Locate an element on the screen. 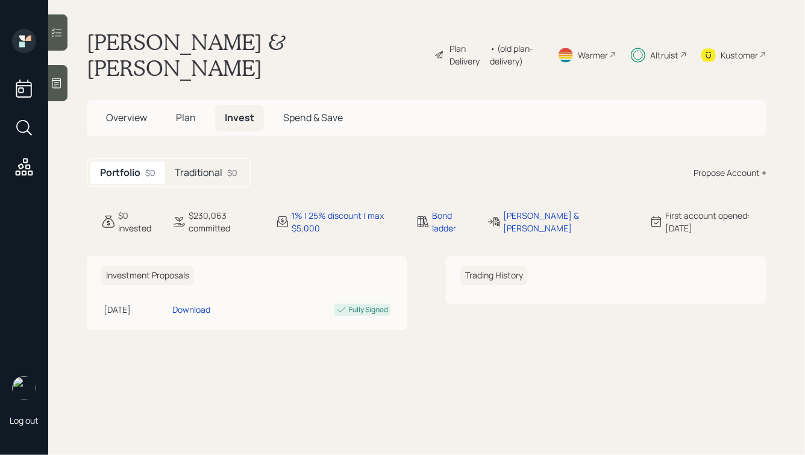 The width and height of the screenshot is (805, 455). div: Fully Signed is located at coordinates (368, 310).